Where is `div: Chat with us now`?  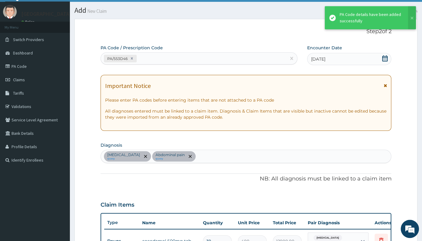 div: Chat with us now is located at coordinates (67, 38).